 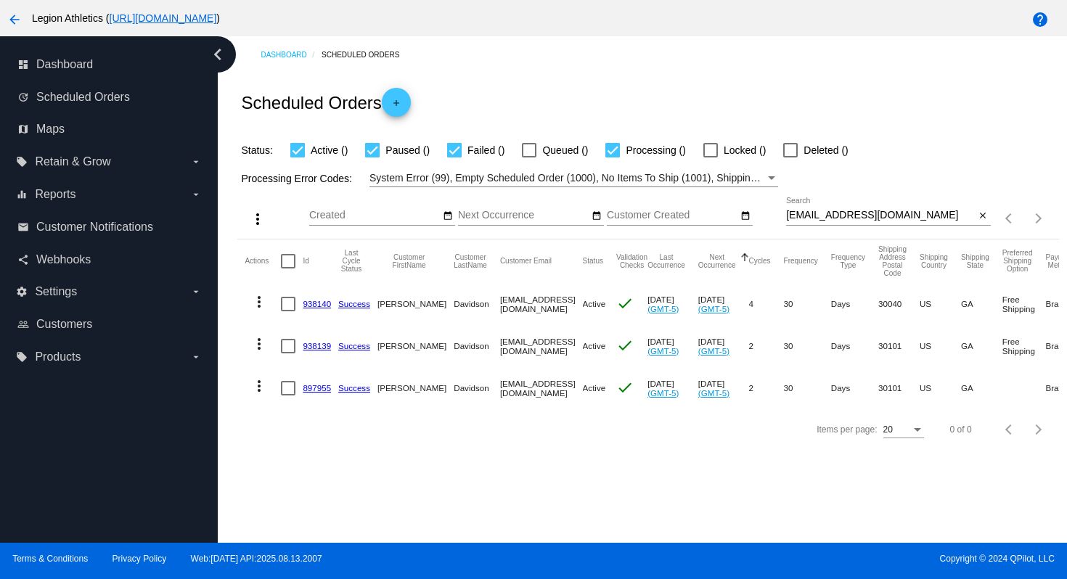 I want to click on button: Change sorting for NextOccurrenceUtc, so click(x=717, y=261).